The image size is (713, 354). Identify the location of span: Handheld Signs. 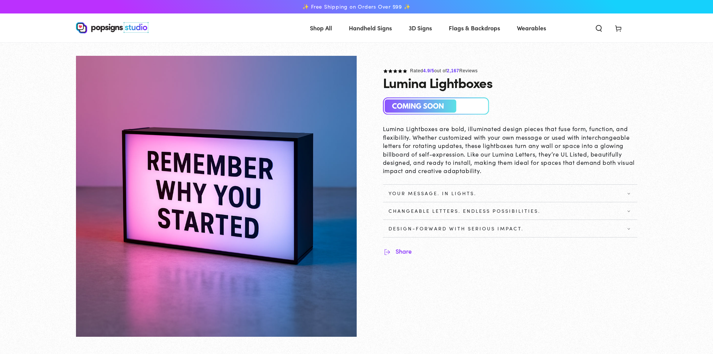
(370, 28).